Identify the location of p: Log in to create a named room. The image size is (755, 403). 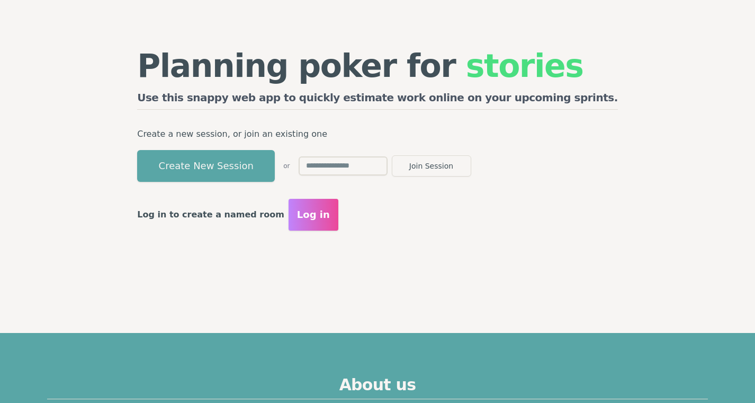
(211, 215).